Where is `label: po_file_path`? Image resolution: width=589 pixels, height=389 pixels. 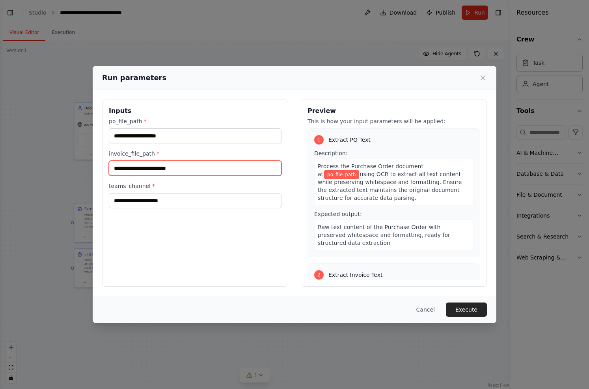
label: po_file_path is located at coordinates (195, 121).